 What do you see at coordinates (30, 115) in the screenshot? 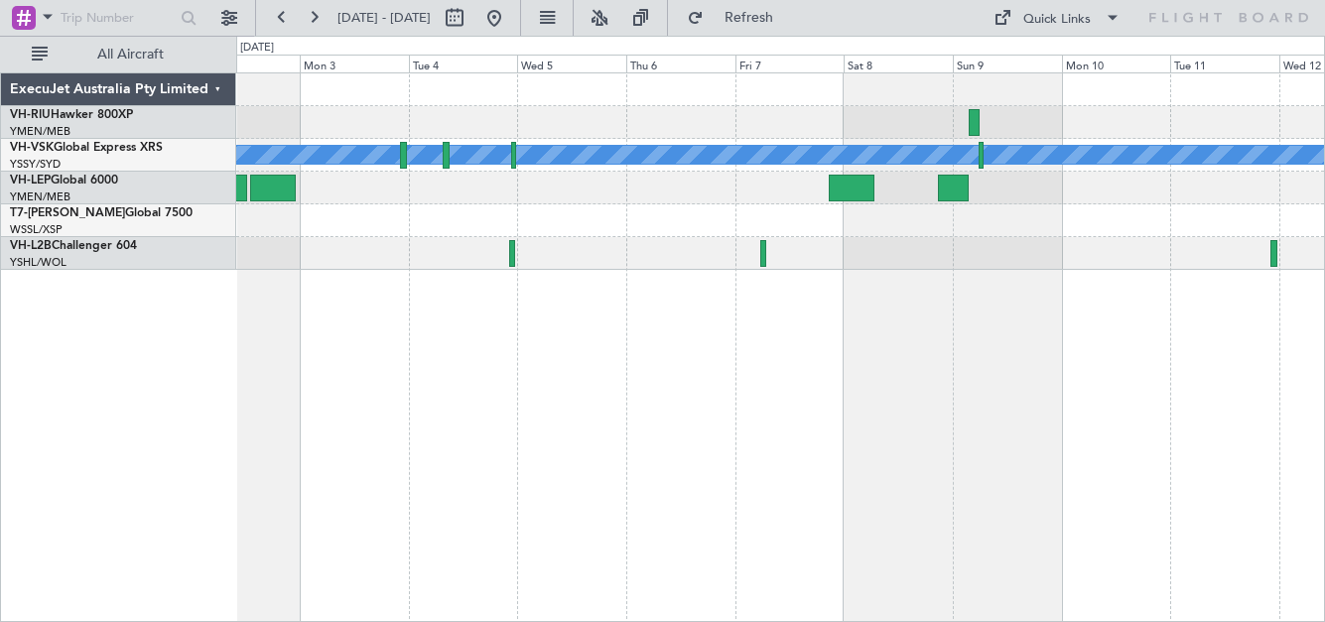
I see `span: VH-RIU` at bounding box center [30, 115].